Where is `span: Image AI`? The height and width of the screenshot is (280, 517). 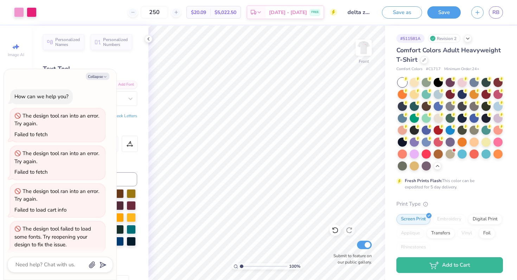
span: Image AI is located at coordinates (16, 55).